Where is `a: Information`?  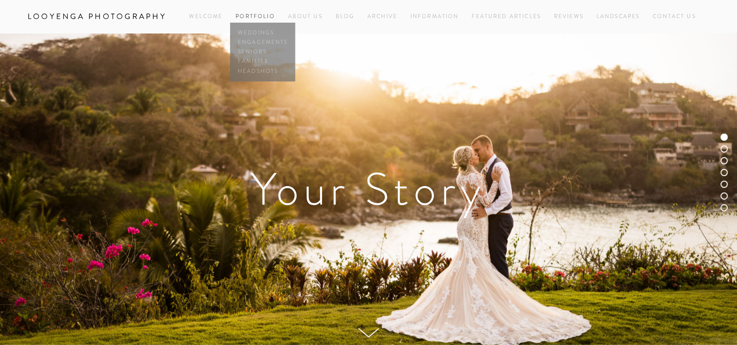
a: Information is located at coordinates (434, 16).